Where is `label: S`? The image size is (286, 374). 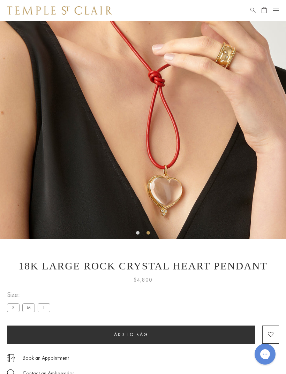
label: S is located at coordinates (13, 307).